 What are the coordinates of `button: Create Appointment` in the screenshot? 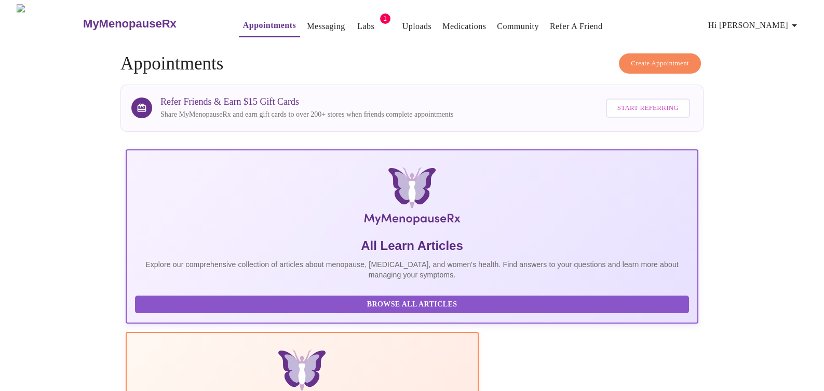 It's located at (660, 63).